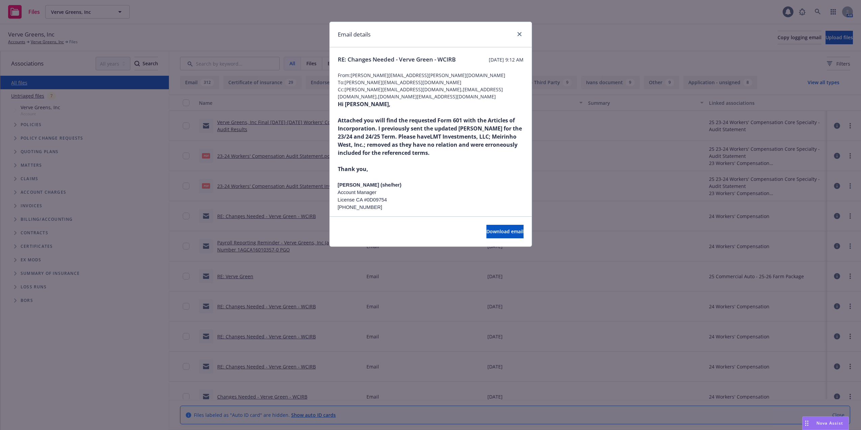 Image resolution: width=861 pixels, height=430 pixels. Describe the element at coordinates (505, 231) in the screenshot. I see `button: Download email` at that location.